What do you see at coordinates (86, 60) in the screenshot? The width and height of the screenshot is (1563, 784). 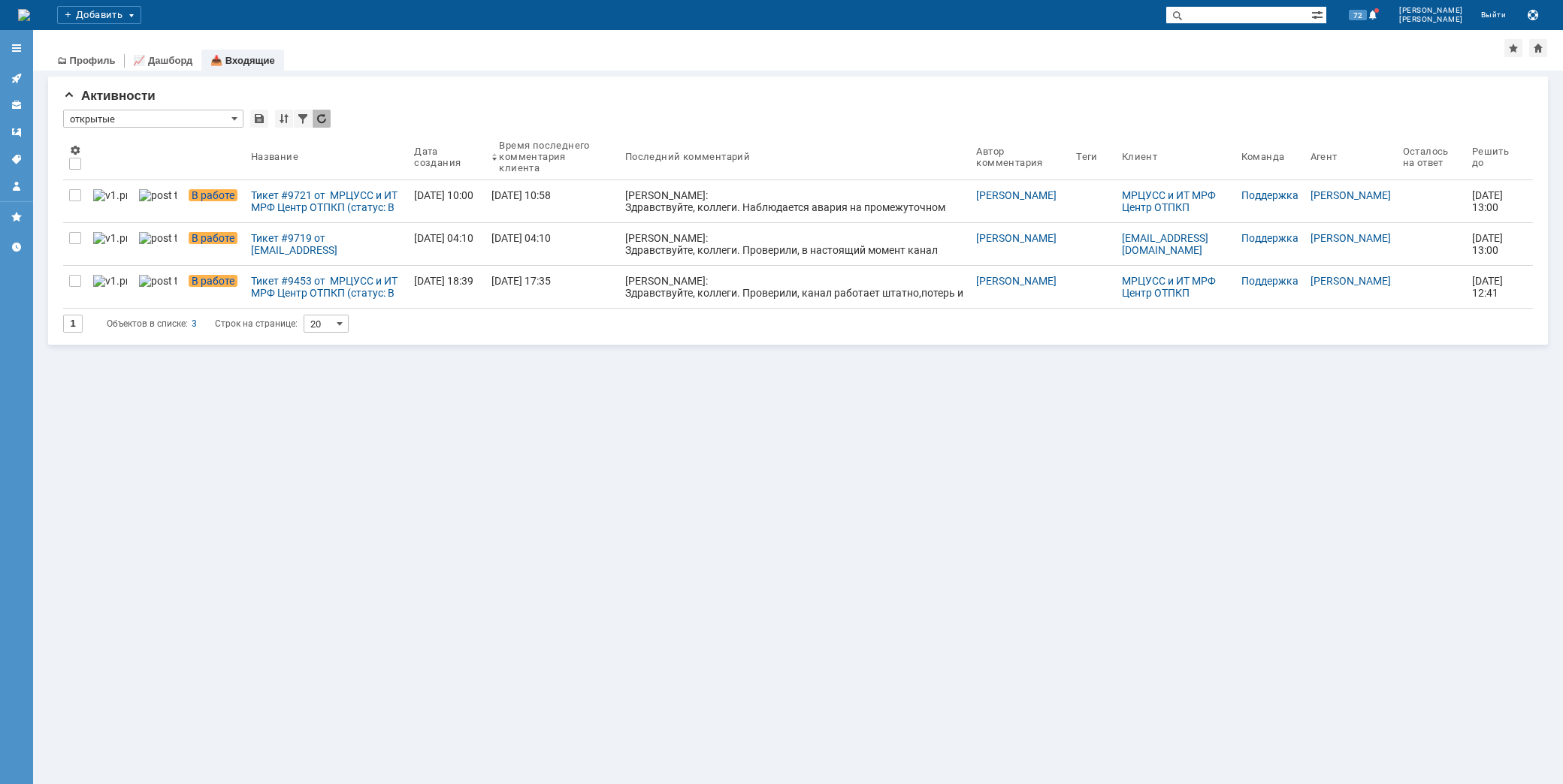 I see `a: 🗂 Профиль` at bounding box center [86, 60].